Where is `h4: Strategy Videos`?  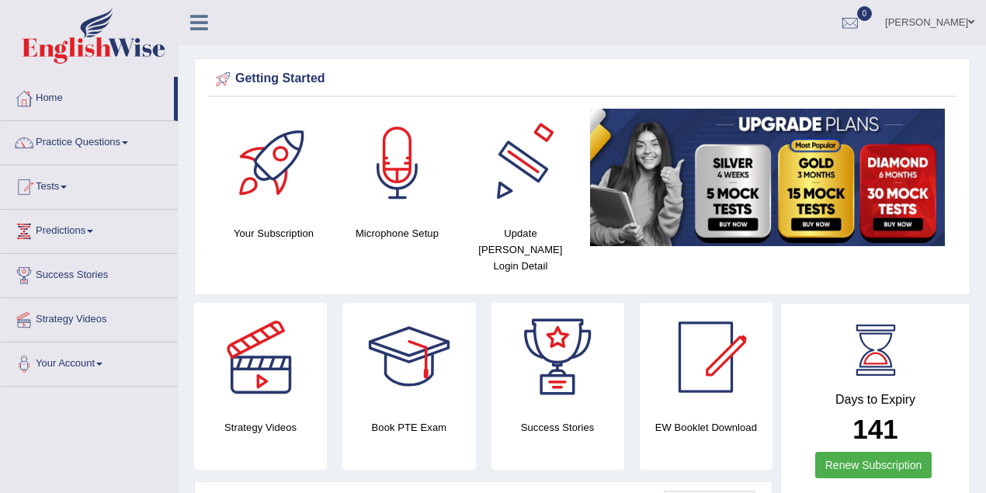 h4: Strategy Videos is located at coordinates (260, 427).